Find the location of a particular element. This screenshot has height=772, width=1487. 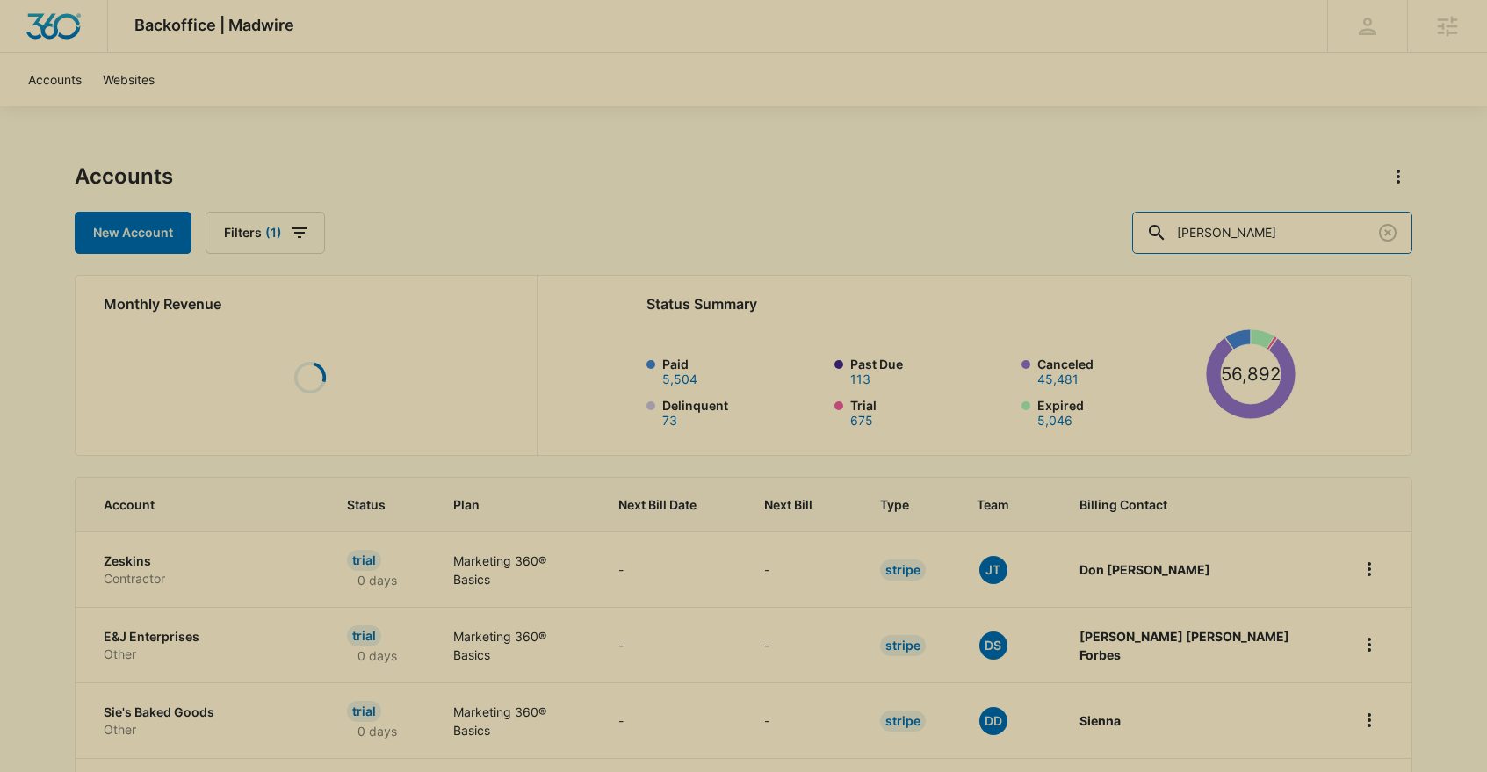

input: Search is located at coordinates (1272, 233).